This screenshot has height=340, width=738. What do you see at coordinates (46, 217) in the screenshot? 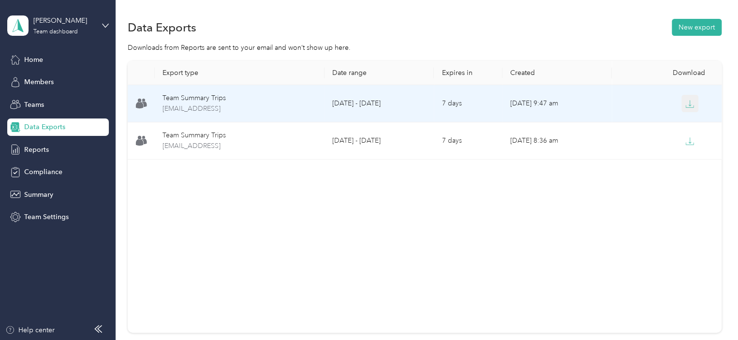
I see `span: Team Settings` at bounding box center [46, 217].